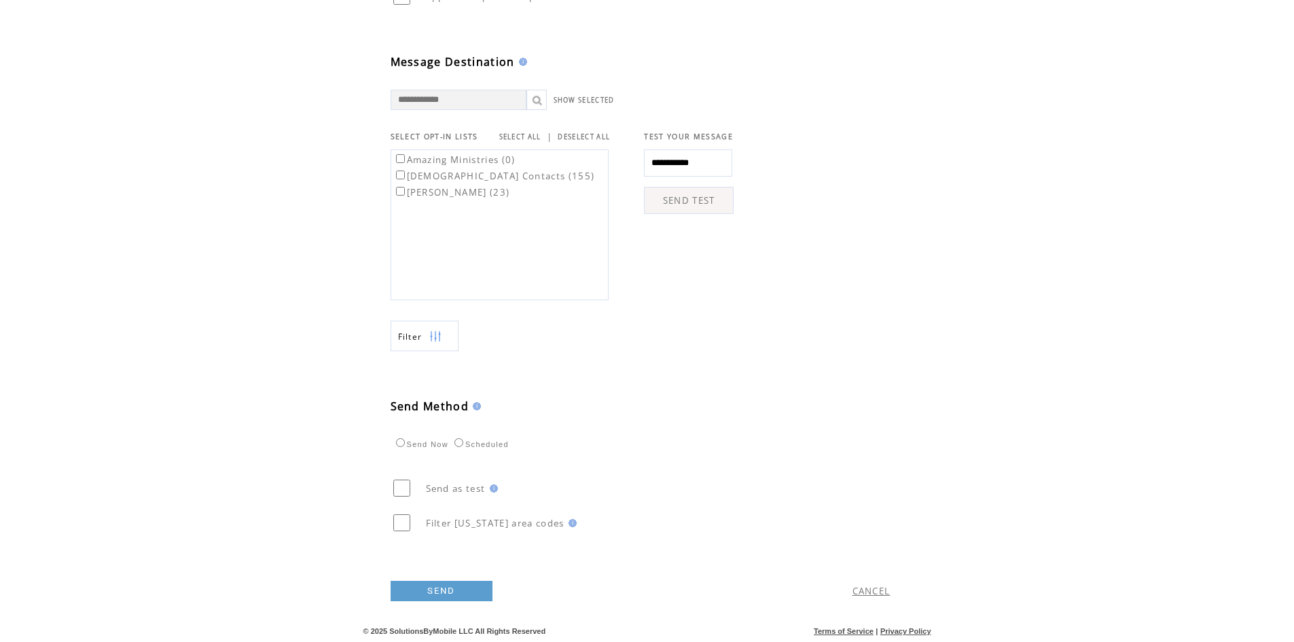  What do you see at coordinates (689, 200) in the screenshot?
I see `a: SEND TEST` at bounding box center [689, 200].